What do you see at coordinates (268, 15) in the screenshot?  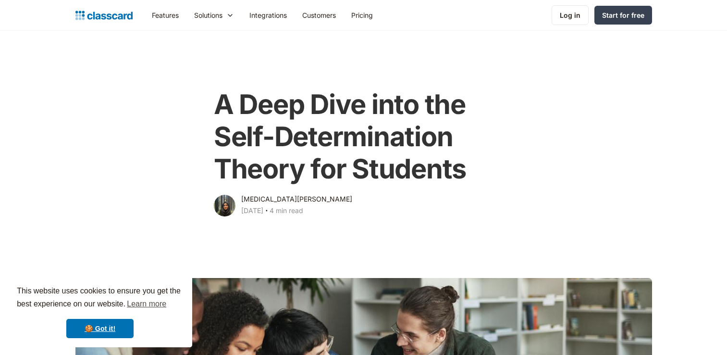 I see `a: Integrations` at bounding box center [268, 15].